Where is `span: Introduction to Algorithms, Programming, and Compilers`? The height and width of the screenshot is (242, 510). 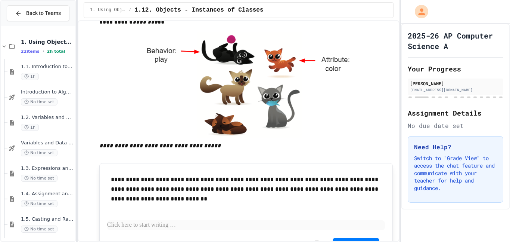
span: Introduction to Algorithms, Programming, and Compilers is located at coordinates (47, 92).